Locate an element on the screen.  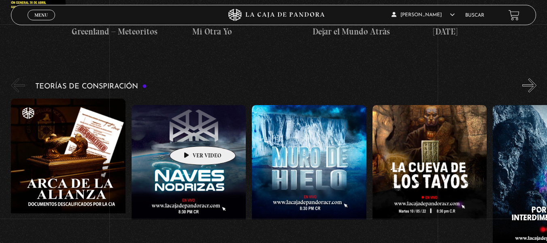
h3: Teorías de Conspiración is located at coordinates (91, 86).